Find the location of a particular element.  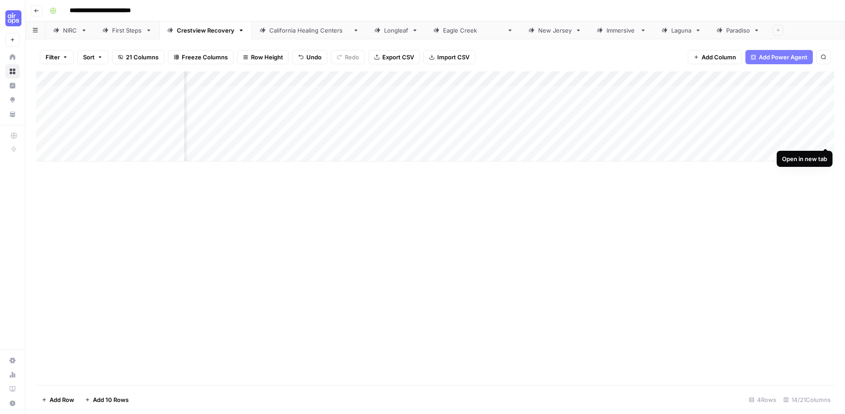

button: Redo is located at coordinates (348, 57).